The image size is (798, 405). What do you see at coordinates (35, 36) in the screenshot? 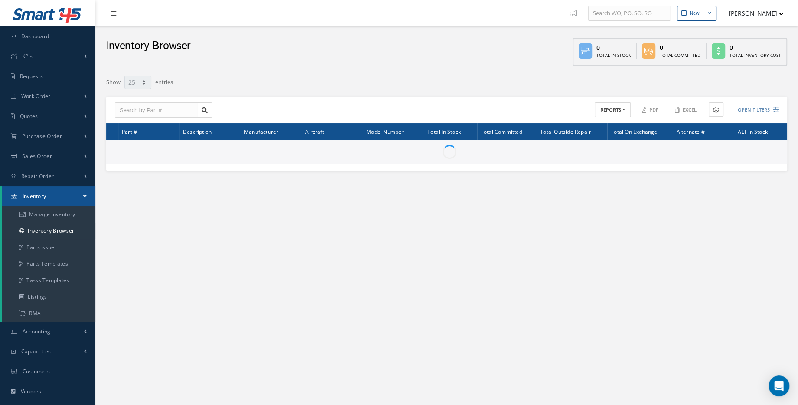
I see `span: Dashboard` at bounding box center [35, 36].